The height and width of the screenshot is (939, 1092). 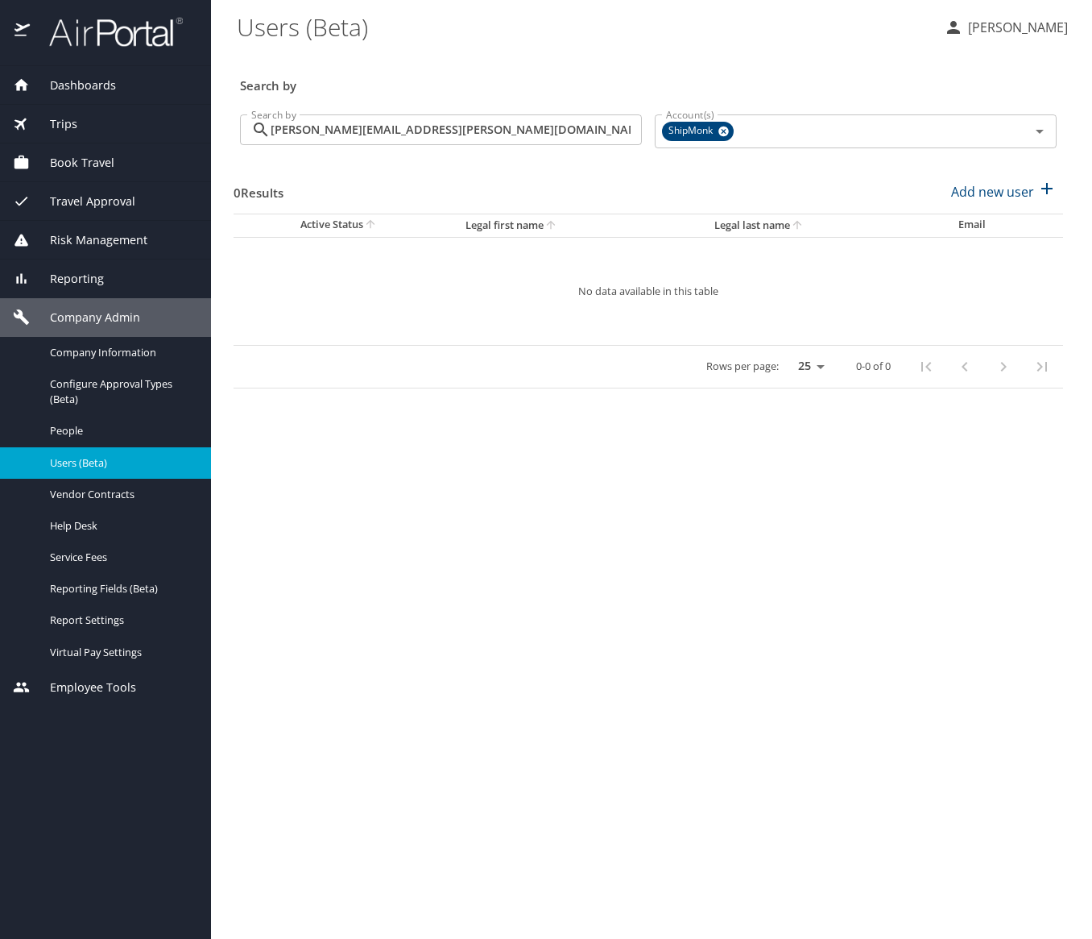 I want to click on p: 0-0 of 0, so click(x=873, y=366).